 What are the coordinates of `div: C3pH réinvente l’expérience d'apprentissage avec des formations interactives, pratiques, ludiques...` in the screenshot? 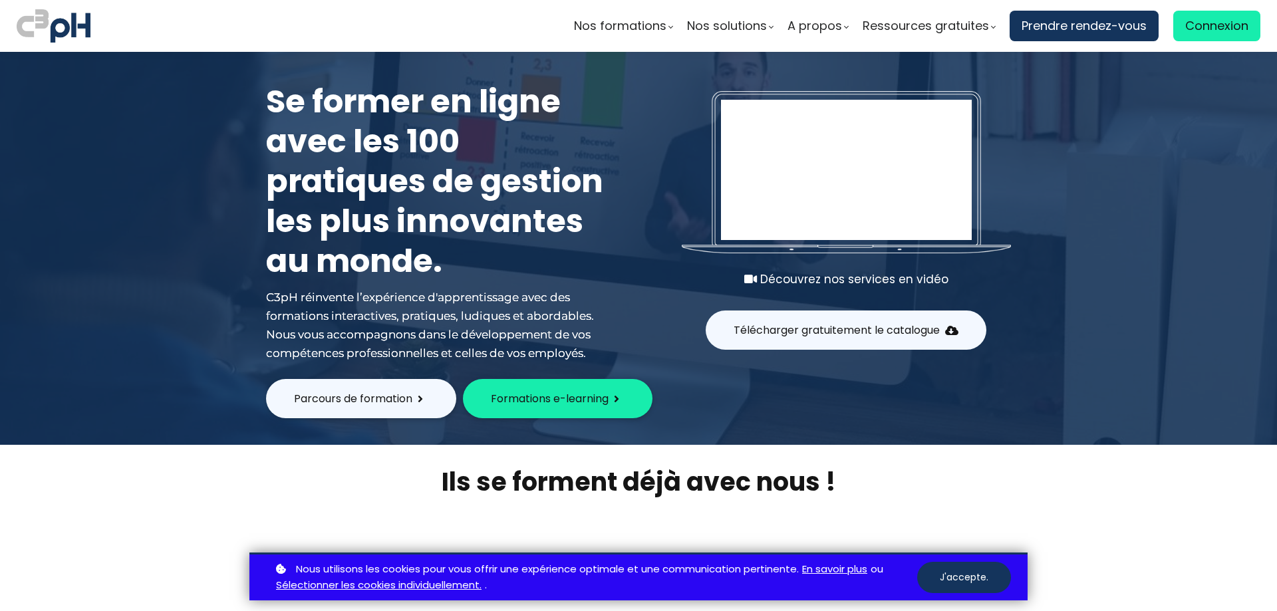 It's located at (439, 325).